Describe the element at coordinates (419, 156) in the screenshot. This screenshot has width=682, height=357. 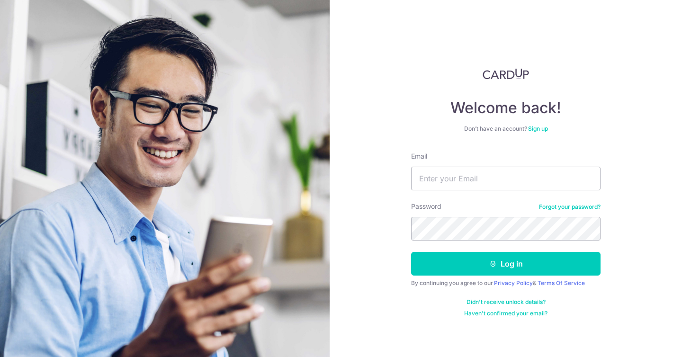
I see `label: Email` at that location.